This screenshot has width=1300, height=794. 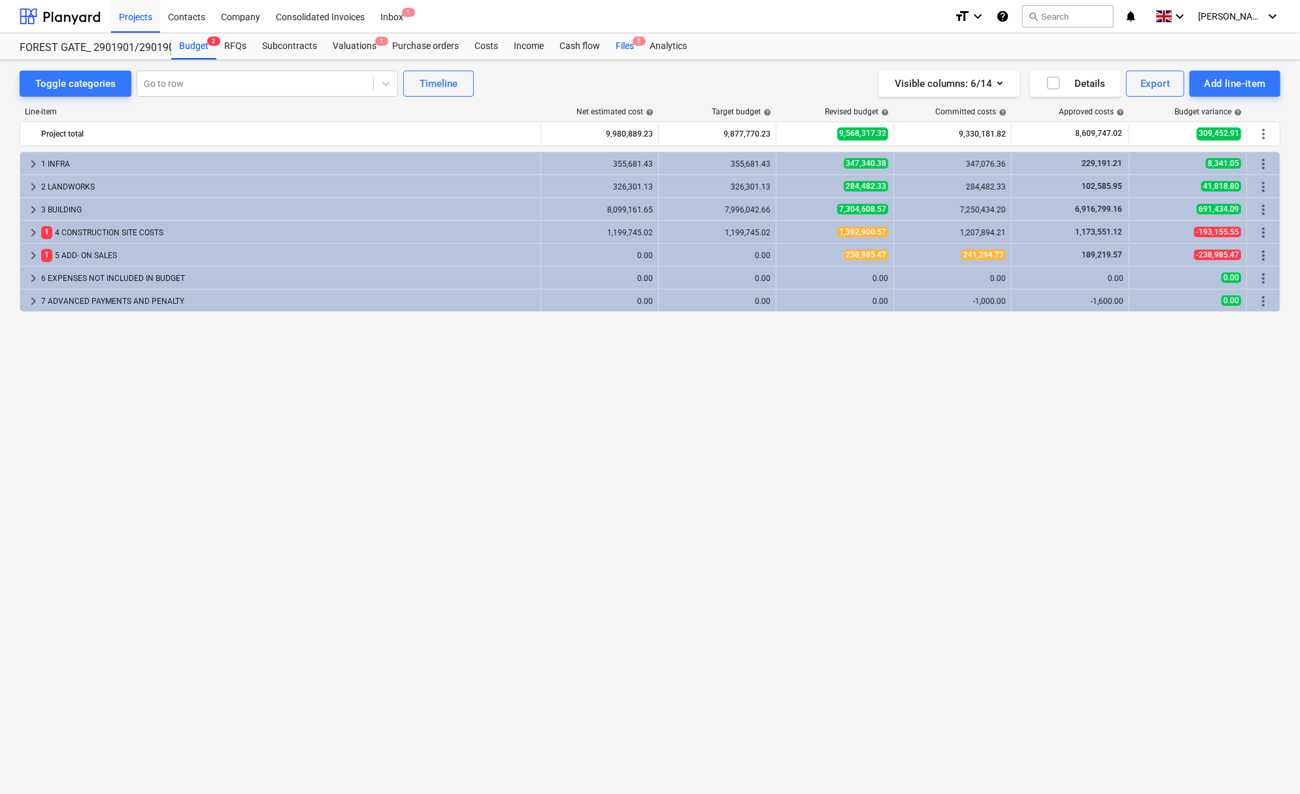 What do you see at coordinates (717, 134) in the screenshot?
I see `div: 9,877,770.23` at bounding box center [717, 134].